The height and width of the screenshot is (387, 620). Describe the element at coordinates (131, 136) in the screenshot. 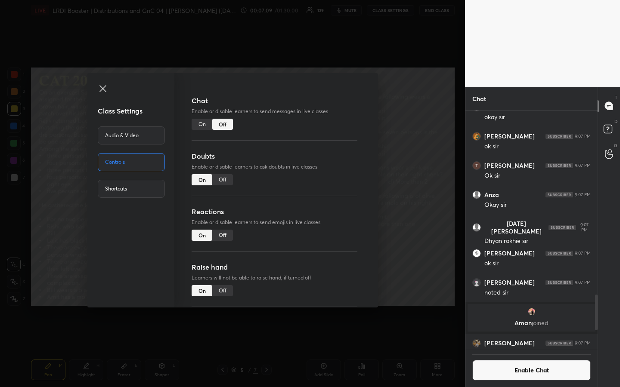

I see `div: Audio & Video` at that location.